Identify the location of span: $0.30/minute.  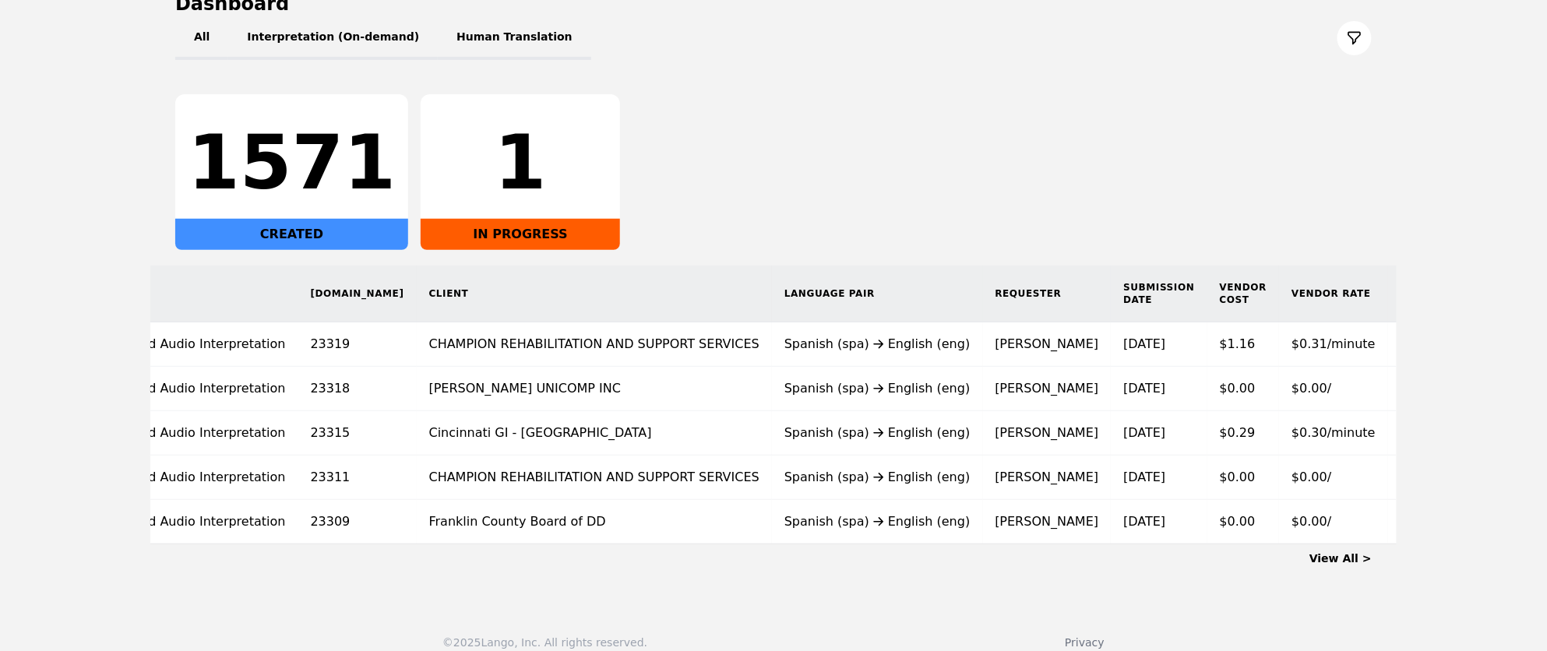
(1334, 432).